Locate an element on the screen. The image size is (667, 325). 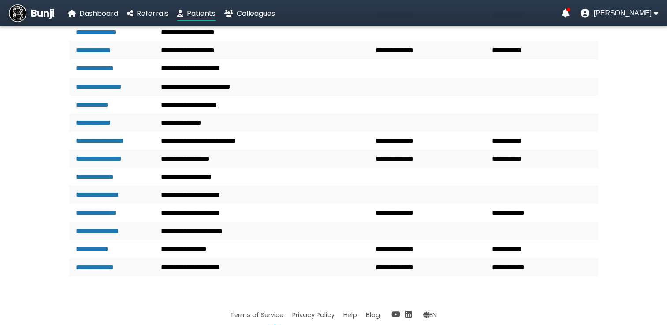
button: User menu is located at coordinates (619, 13).